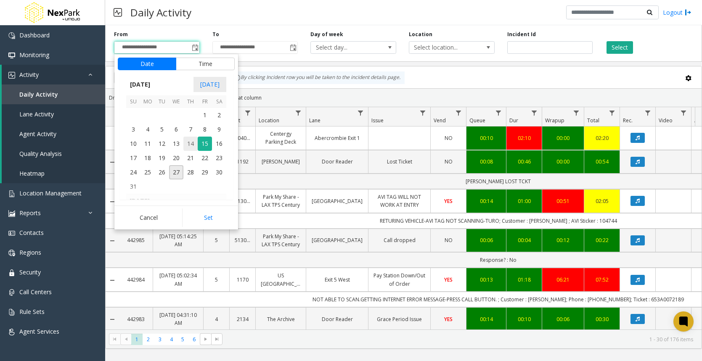 The image size is (702, 361). Describe the element at coordinates (612, 113) in the screenshot. I see `a: Total Filter Menu` at that location.